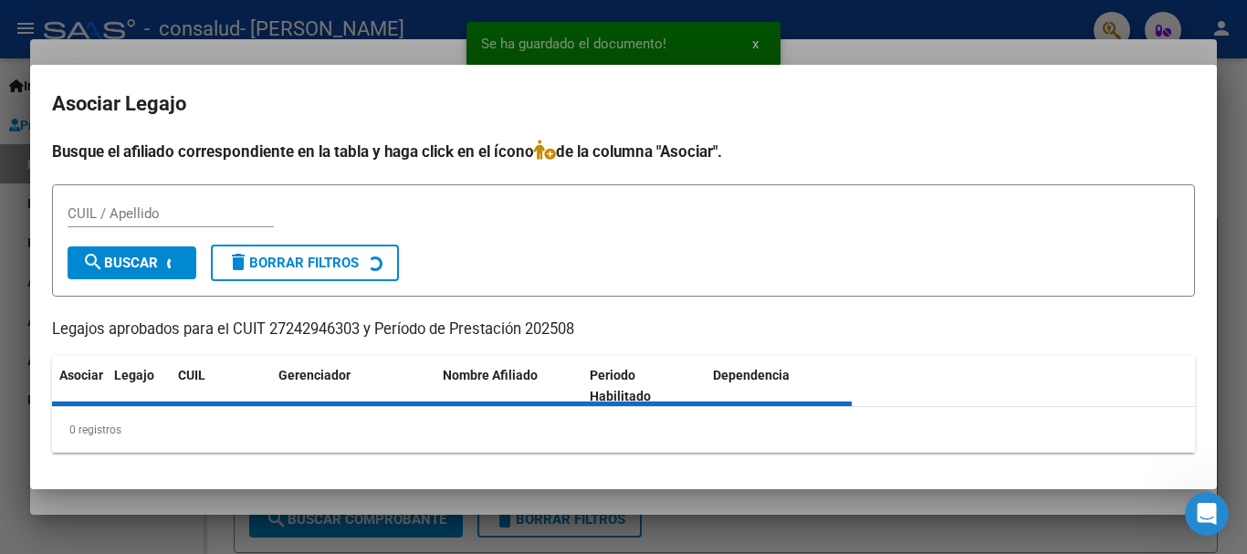 The width and height of the screenshot is (1247, 554). Describe the element at coordinates (81, 375) in the screenshot. I see `span: Asociar` at that location.